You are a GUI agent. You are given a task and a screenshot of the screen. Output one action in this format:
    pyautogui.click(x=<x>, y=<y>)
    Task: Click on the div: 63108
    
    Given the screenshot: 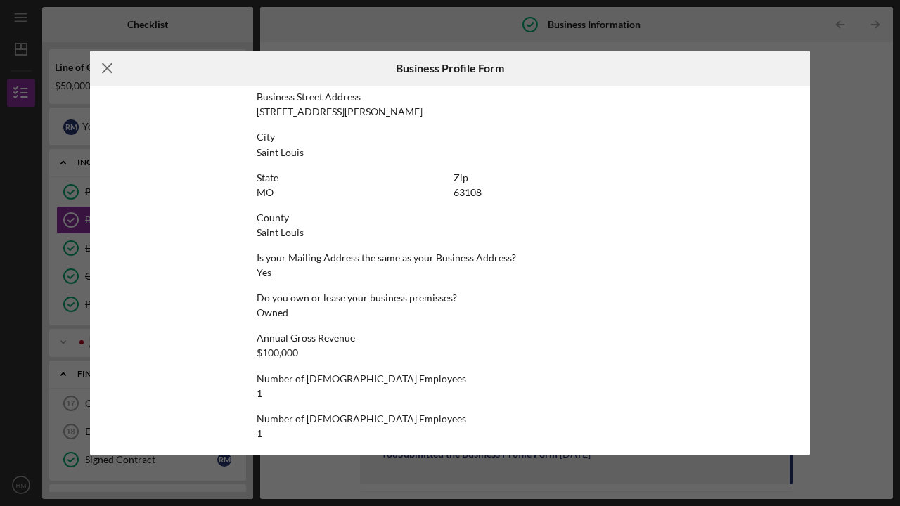 What is the action you would take?
    pyautogui.click(x=468, y=193)
    